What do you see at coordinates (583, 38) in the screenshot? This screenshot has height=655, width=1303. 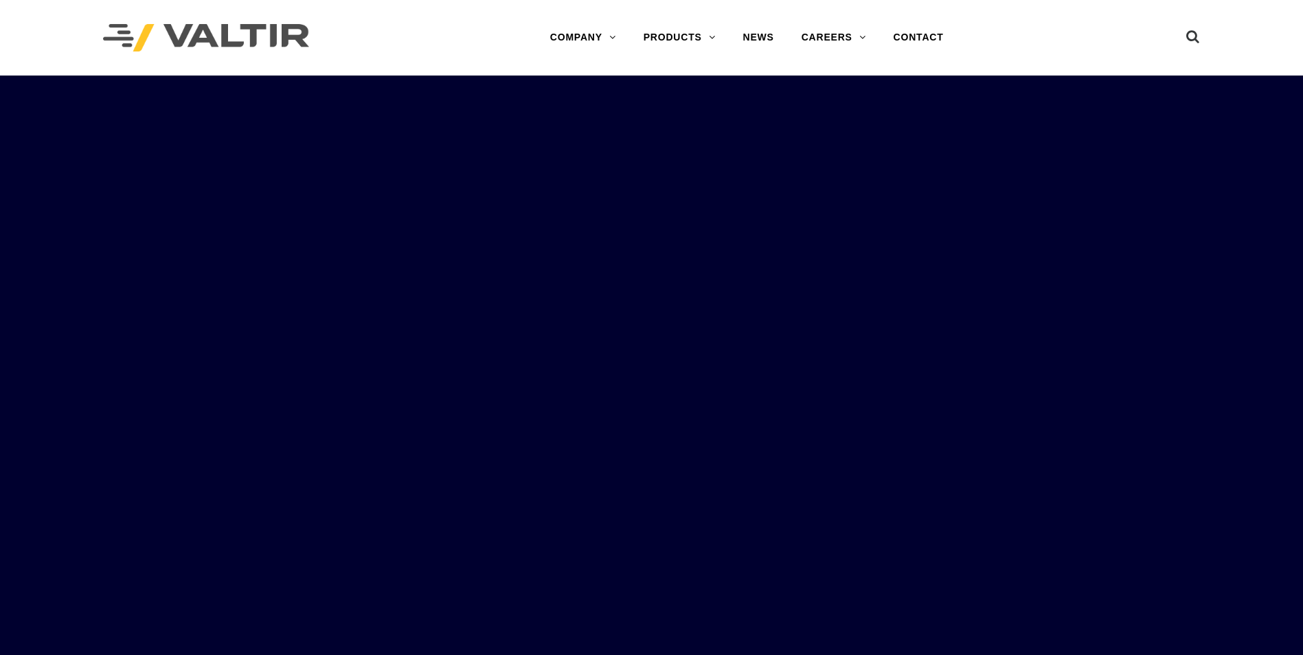 I see `a: COMPANY` at bounding box center [583, 38].